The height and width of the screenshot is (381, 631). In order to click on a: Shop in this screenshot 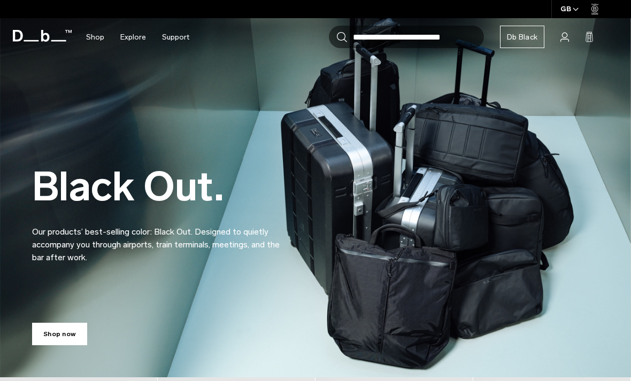, I will do `click(95, 37)`.